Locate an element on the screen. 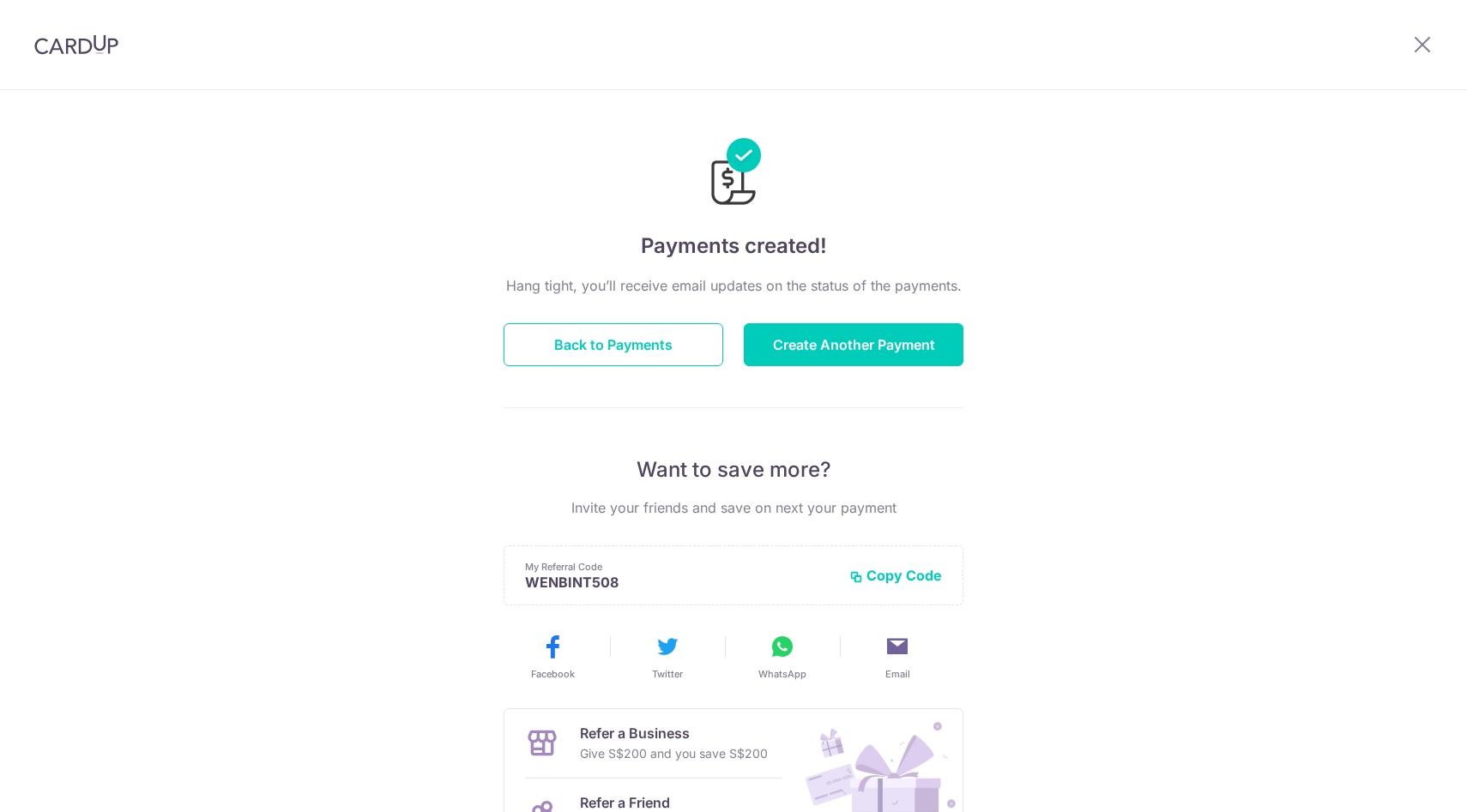 The image size is (1467, 812). button: Twitter is located at coordinates (668, 658).